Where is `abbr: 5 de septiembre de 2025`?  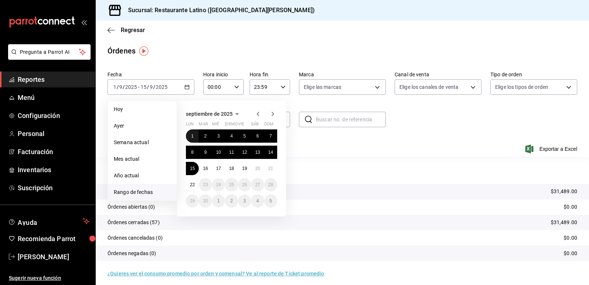
abbr: 5 de septiembre de 2025 is located at coordinates (244, 136).